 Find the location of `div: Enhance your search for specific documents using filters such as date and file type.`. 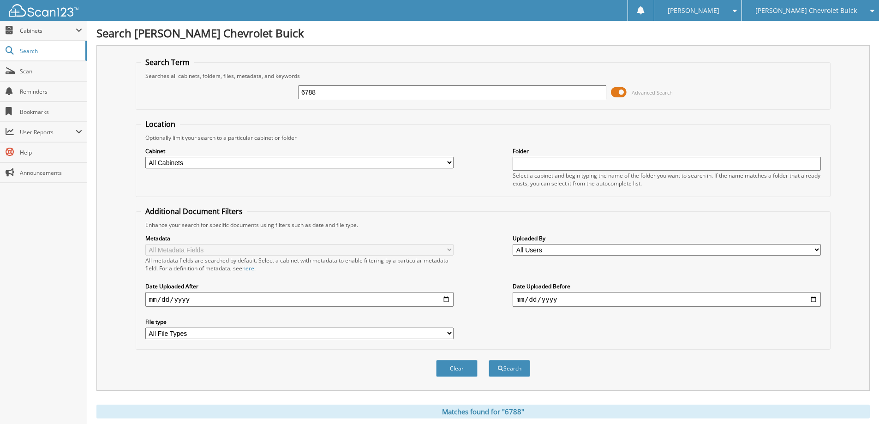

div: Enhance your search for specific documents using filters such as date and file type. is located at coordinates (483, 225).